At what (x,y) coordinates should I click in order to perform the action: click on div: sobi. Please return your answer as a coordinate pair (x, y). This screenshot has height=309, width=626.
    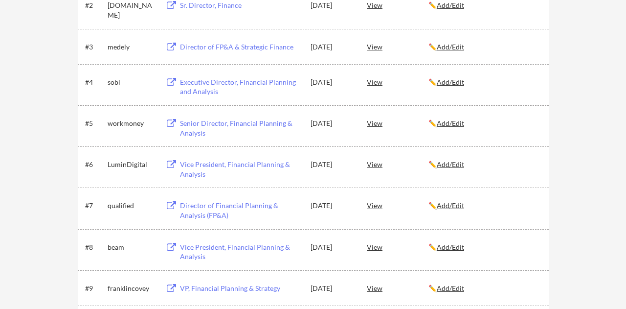
    Looking at the image, I should click on (132, 82).